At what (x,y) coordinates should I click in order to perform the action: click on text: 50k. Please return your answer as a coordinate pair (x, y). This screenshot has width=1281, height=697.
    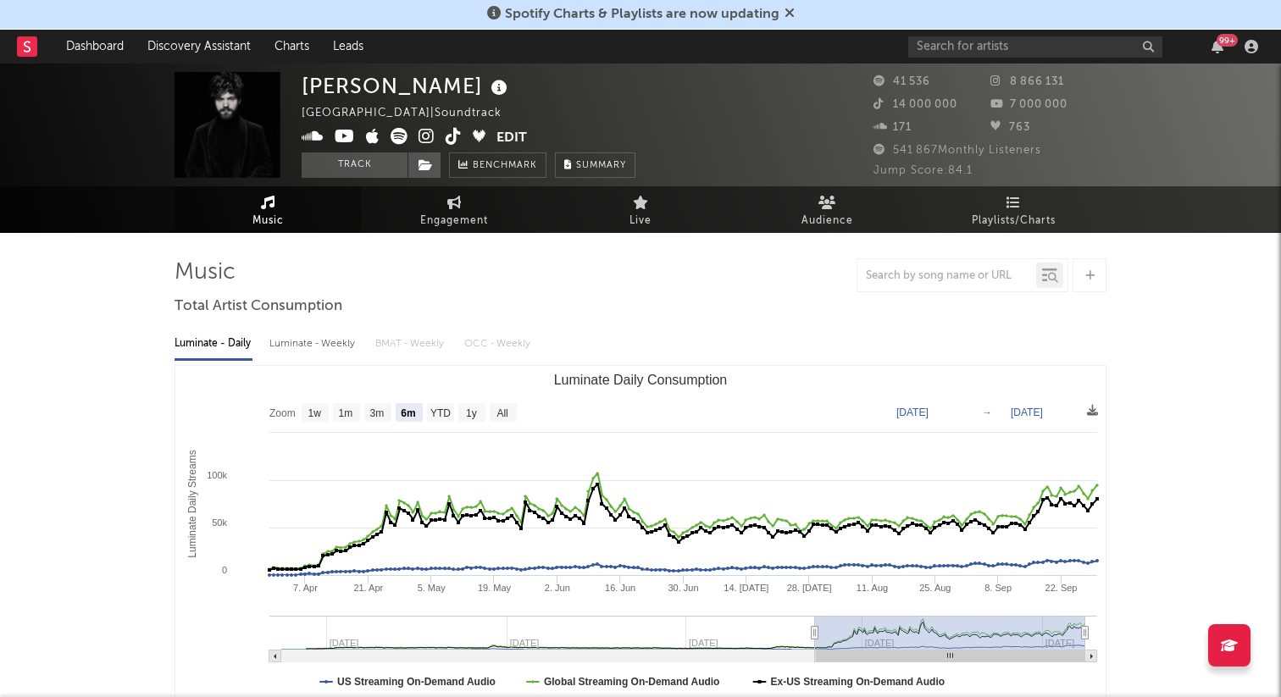
    Looking at the image, I should click on (219, 523).